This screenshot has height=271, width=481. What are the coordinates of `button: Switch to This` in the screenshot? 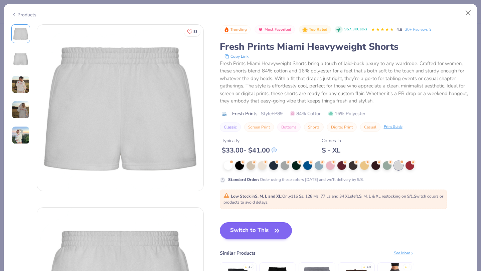 It's located at (256, 231).